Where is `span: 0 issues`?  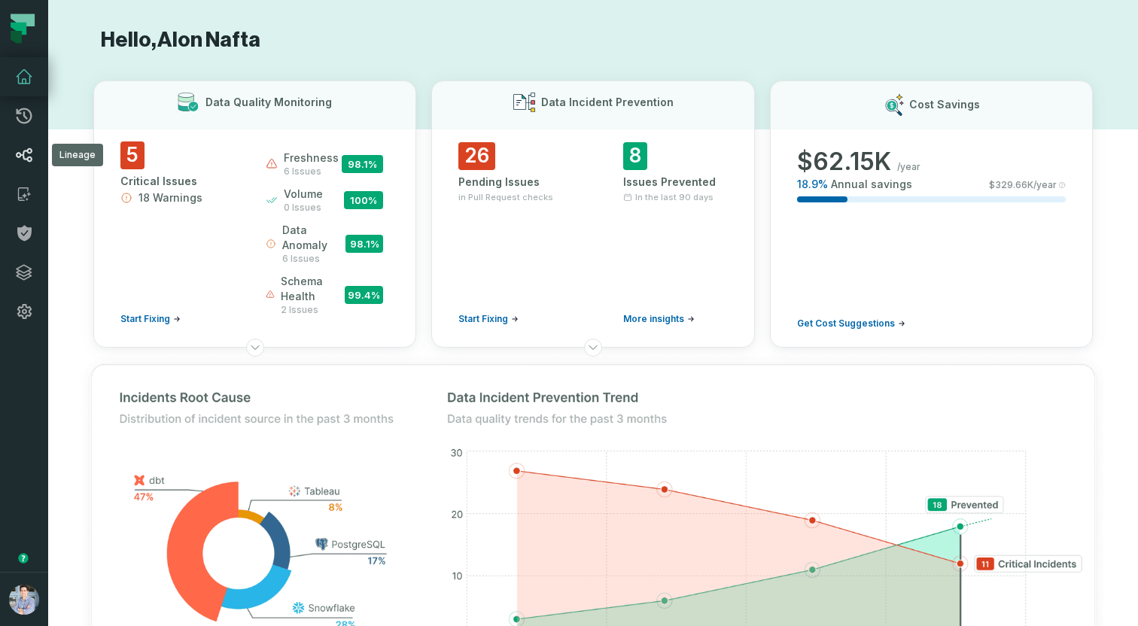 span: 0 issues is located at coordinates (303, 208).